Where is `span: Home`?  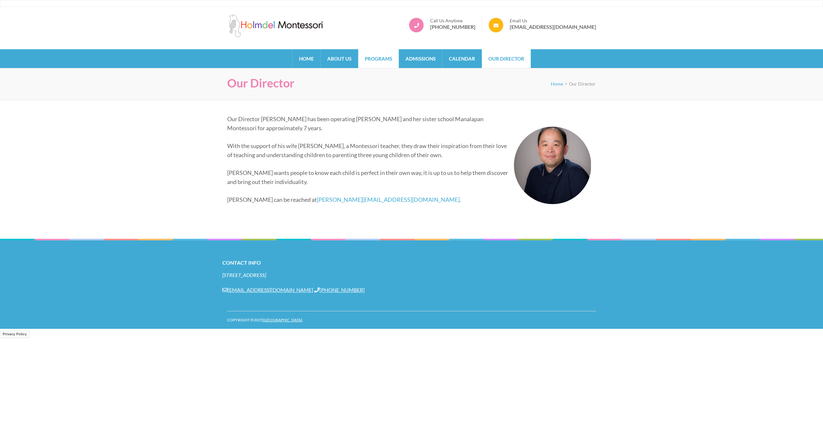
span: Home is located at coordinates (557, 83).